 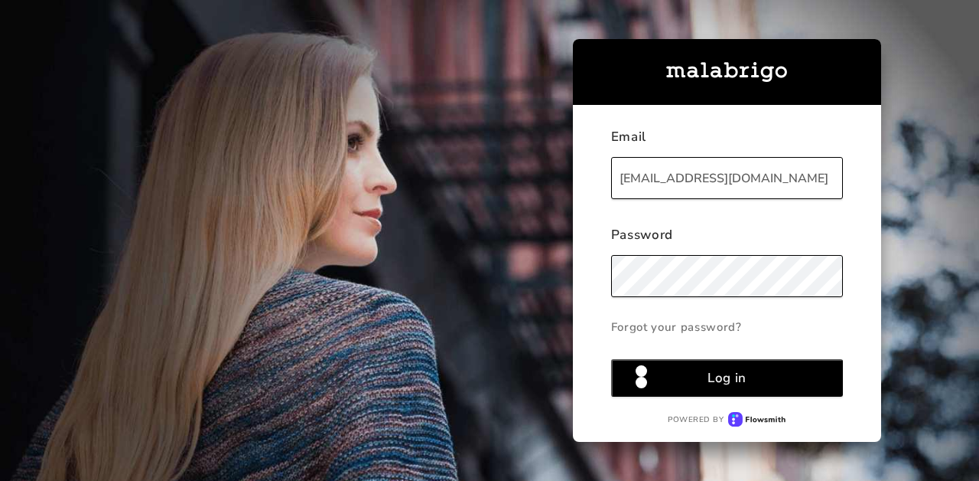 What do you see at coordinates (727, 377) in the screenshot?
I see `div: Log in` at bounding box center [727, 377].